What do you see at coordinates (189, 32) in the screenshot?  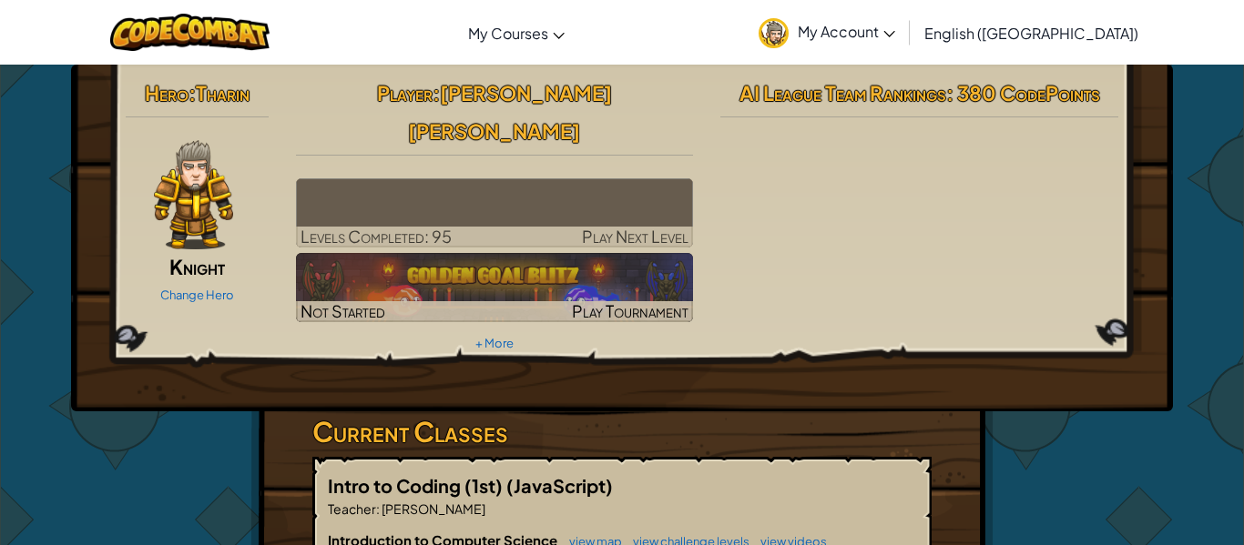 I see `a: CodeCombat logo` at bounding box center [189, 32].